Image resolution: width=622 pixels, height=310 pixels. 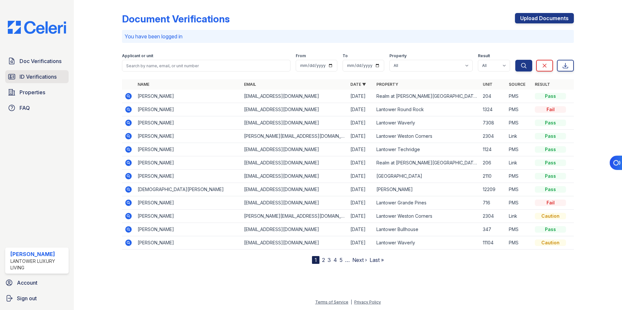 I want to click on span: FAQ, so click(x=25, y=108).